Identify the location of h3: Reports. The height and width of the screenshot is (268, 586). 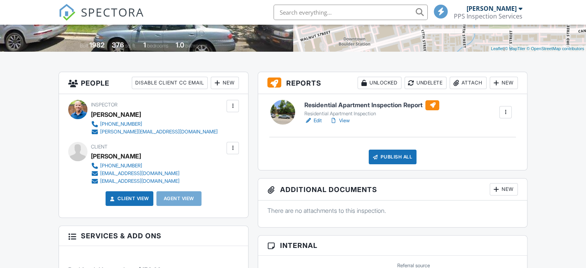
(393, 83).